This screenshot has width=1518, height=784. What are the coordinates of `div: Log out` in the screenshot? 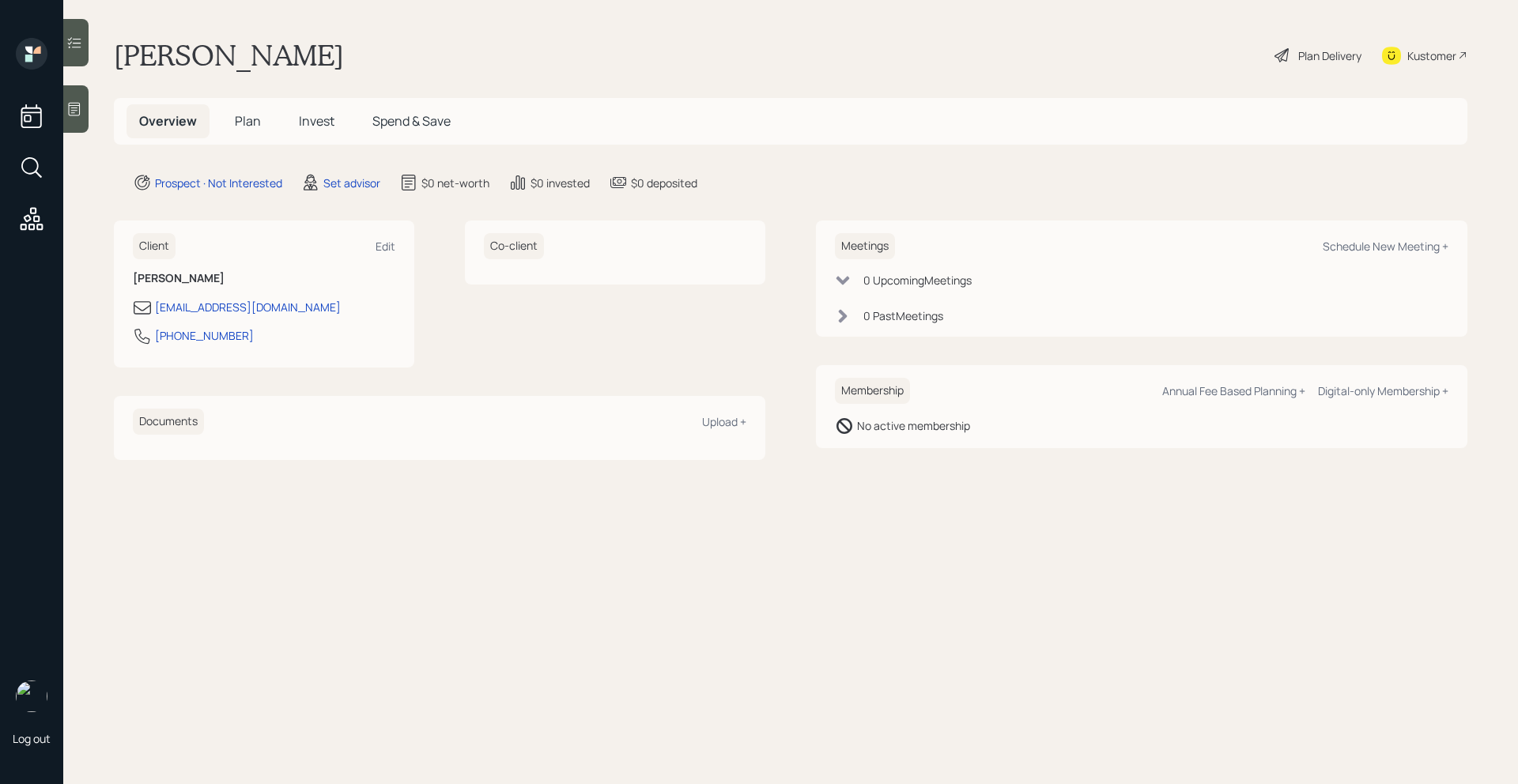 It's located at (31, 738).